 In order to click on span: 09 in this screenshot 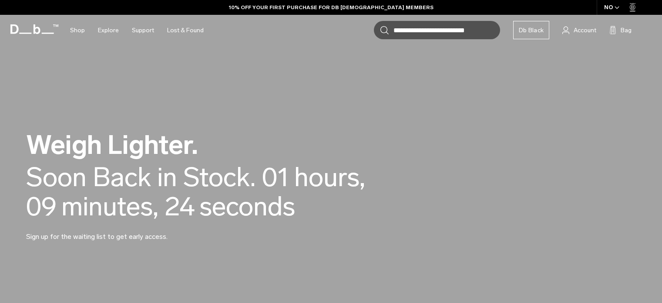, I will do `click(41, 206)`.